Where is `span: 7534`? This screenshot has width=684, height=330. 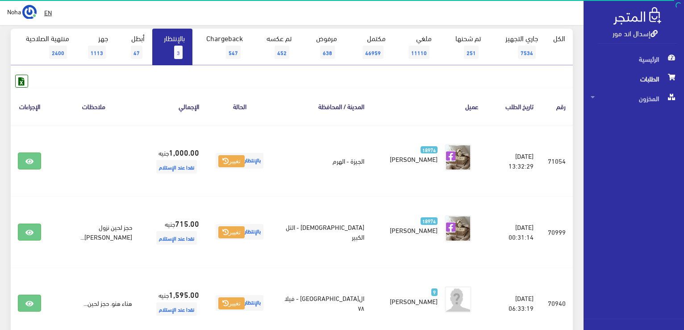 span: 7534 is located at coordinates (527, 52).